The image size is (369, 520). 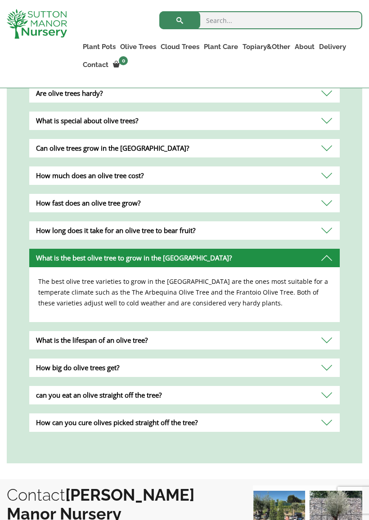 What do you see at coordinates (332, 47) in the screenshot?
I see `a: Delivery` at bounding box center [332, 47].